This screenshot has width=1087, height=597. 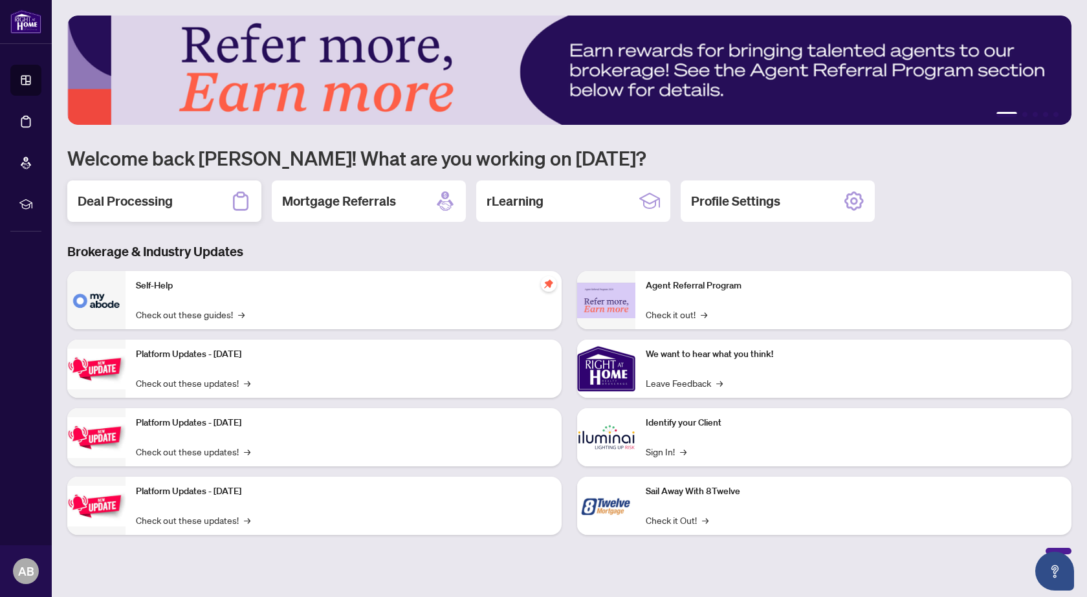 I want to click on a: Check it out!→, so click(x=676, y=314).